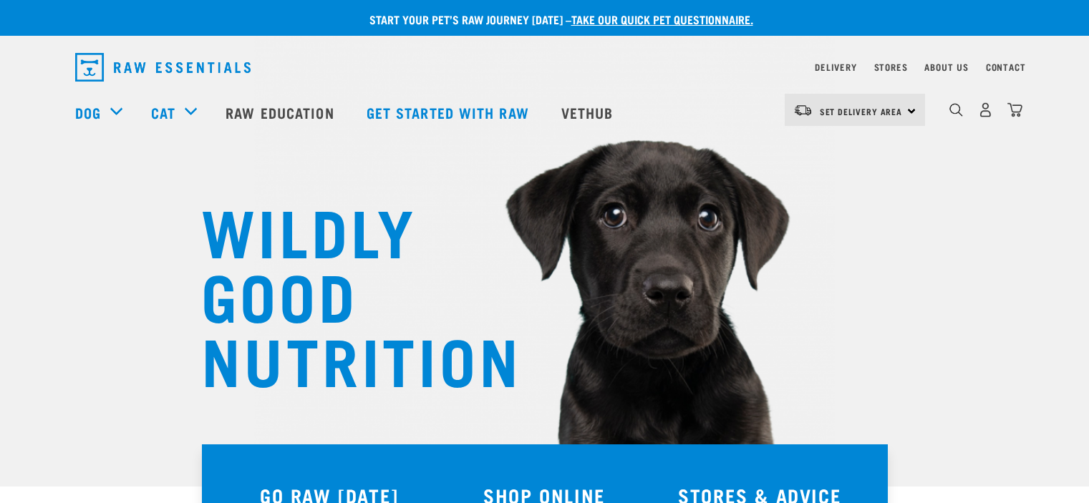 The image size is (1089, 503). Describe the element at coordinates (802, 110) in the screenshot. I see `img: van-moving.png` at that location.